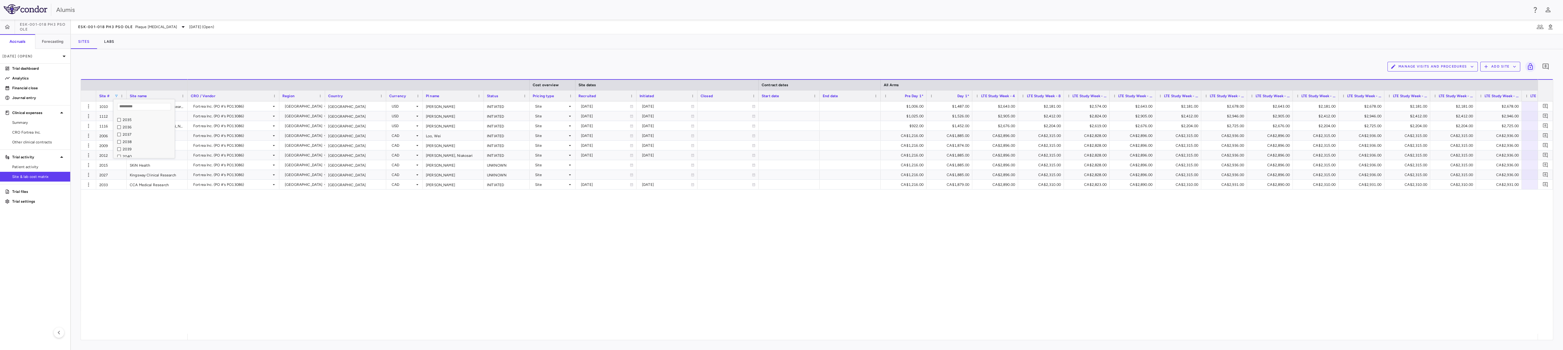 This screenshot has width=1563, height=350. Describe the element at coordinates (771, 96) in the screenshot. I see `span: Start date` at that location.